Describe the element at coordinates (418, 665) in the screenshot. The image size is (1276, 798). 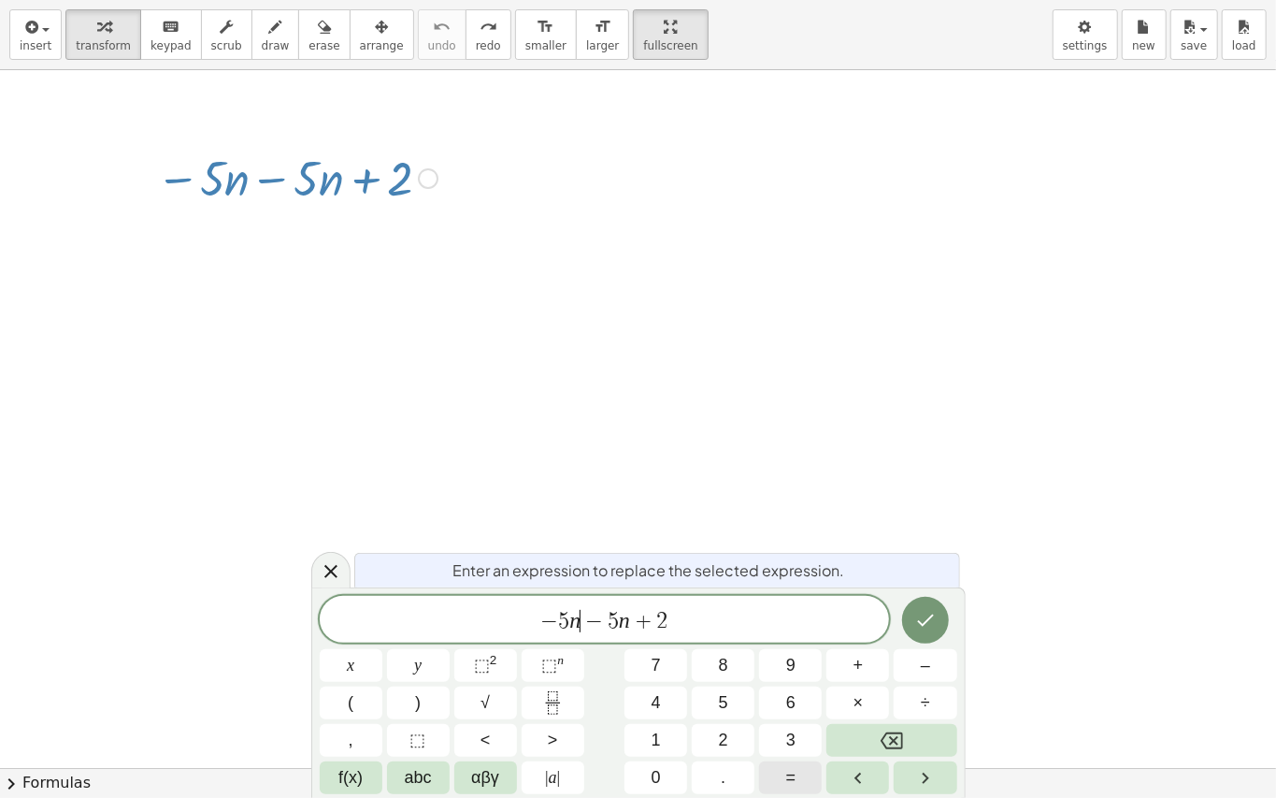
I see `span: y` at that location.